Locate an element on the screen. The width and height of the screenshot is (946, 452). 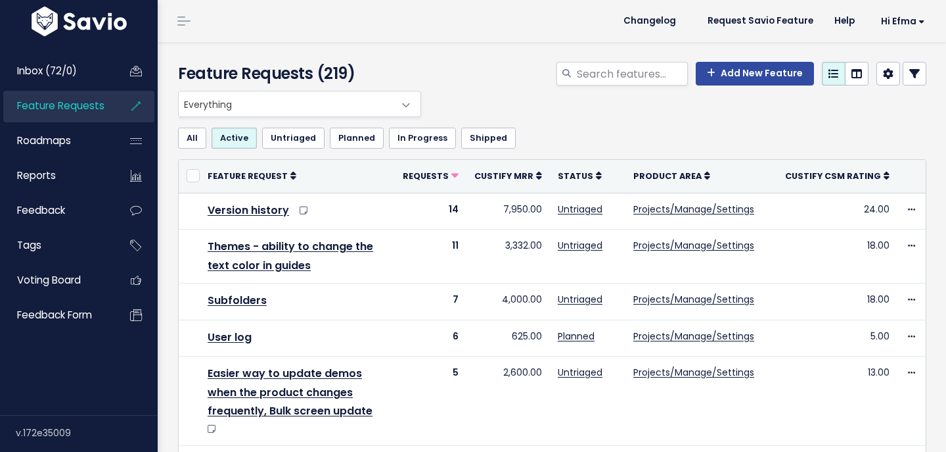
span: Tags is located at coordinates (29, 244).